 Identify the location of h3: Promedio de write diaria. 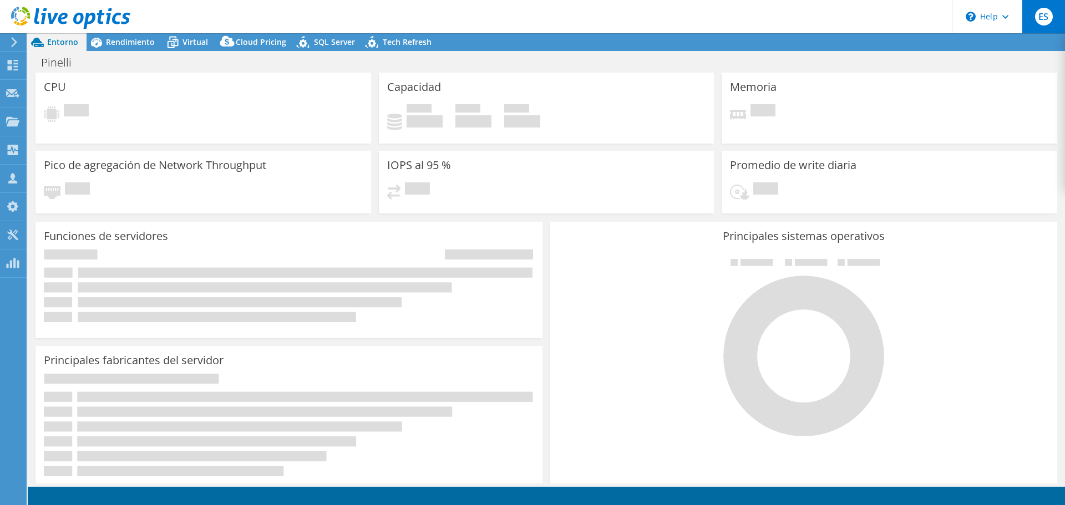
(793, 165).